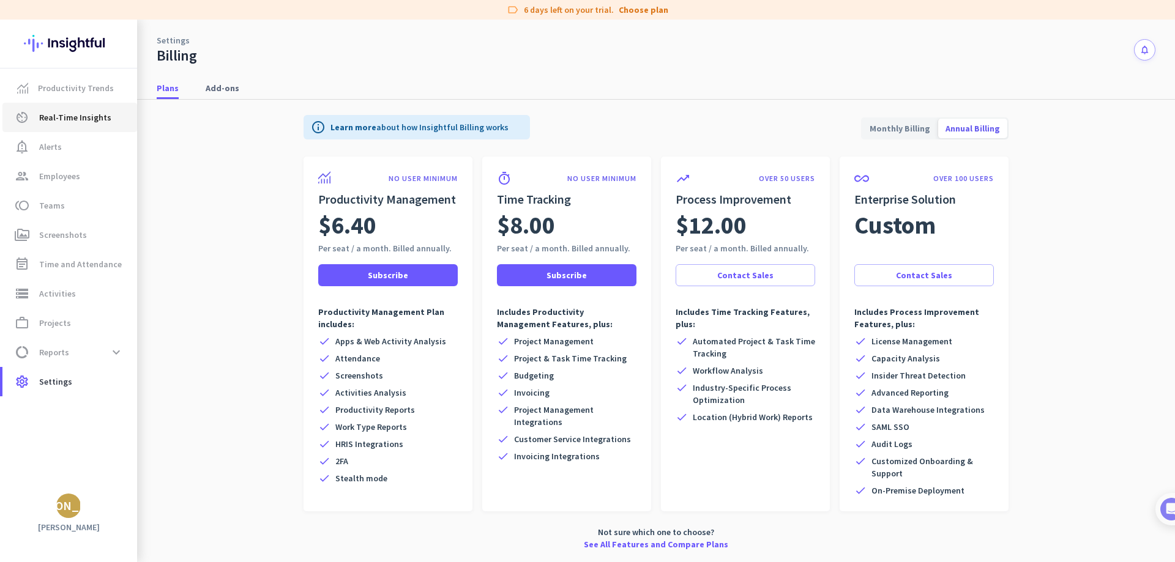 The image size is (1175, 562). I want to click on i: notification_important, so click(22, 147).